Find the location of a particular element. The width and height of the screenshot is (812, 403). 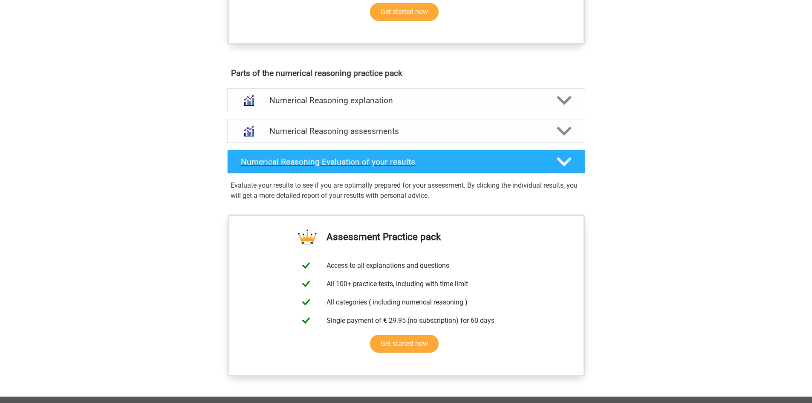

img: numerical reasoning explanations is located at coordinates (248, 100).